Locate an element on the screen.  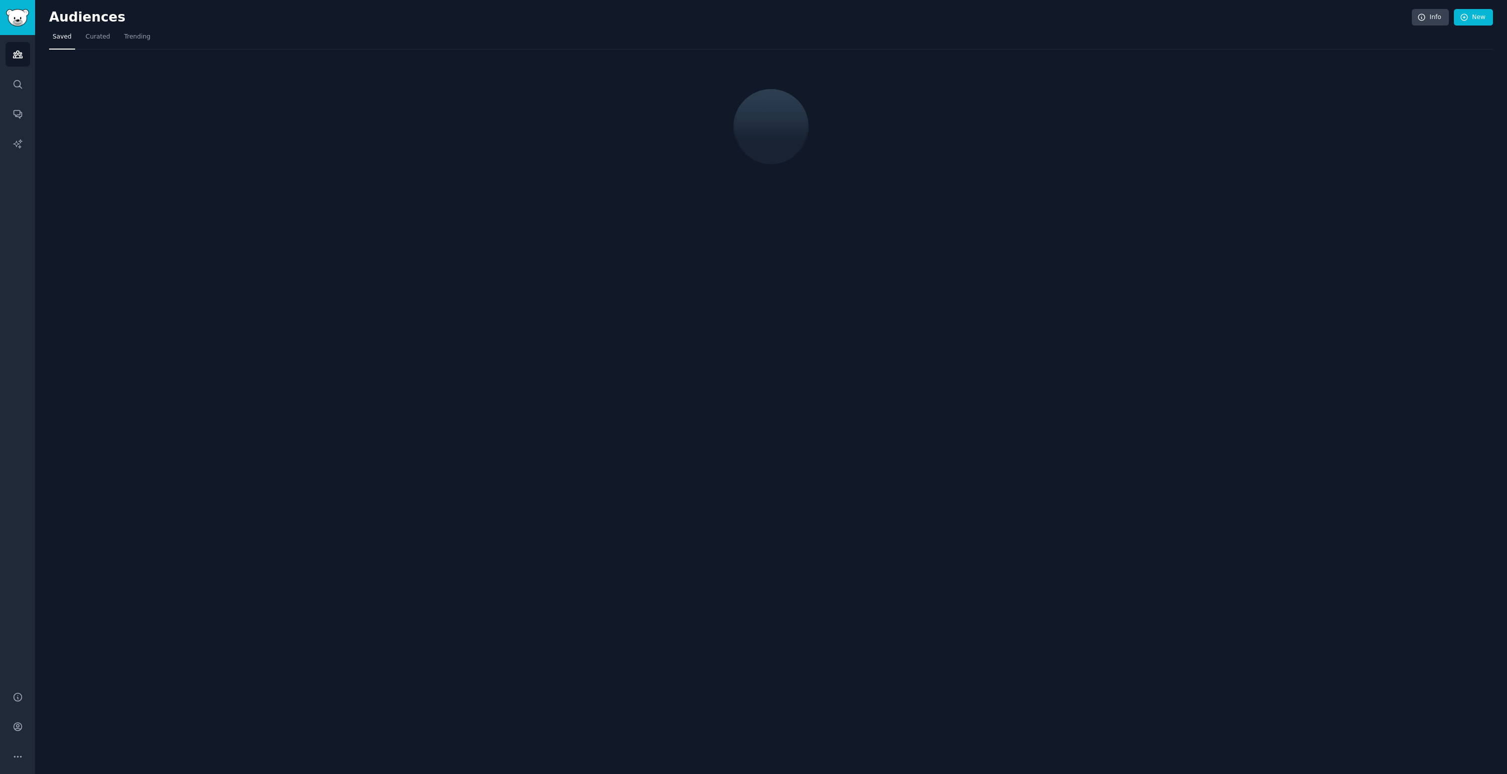
span: Trending is located at coordinates (137, 37).